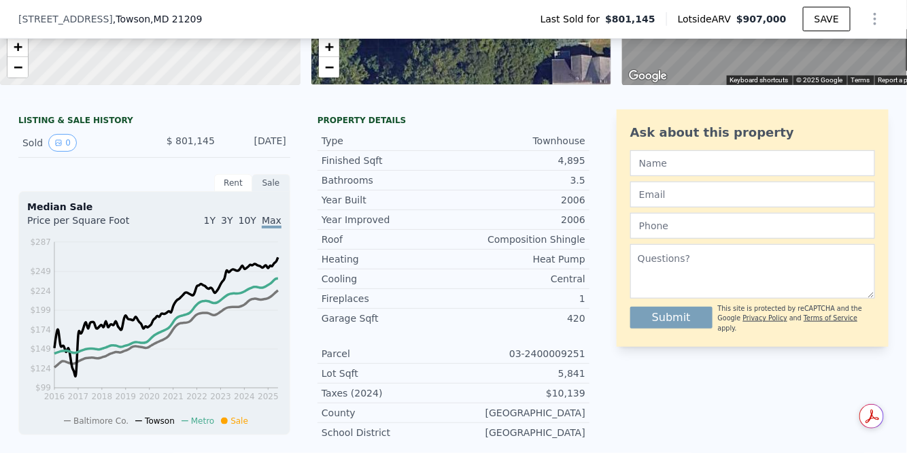 The image size is (907, 453). I want to click on div: 4,895, so click(519, 160).